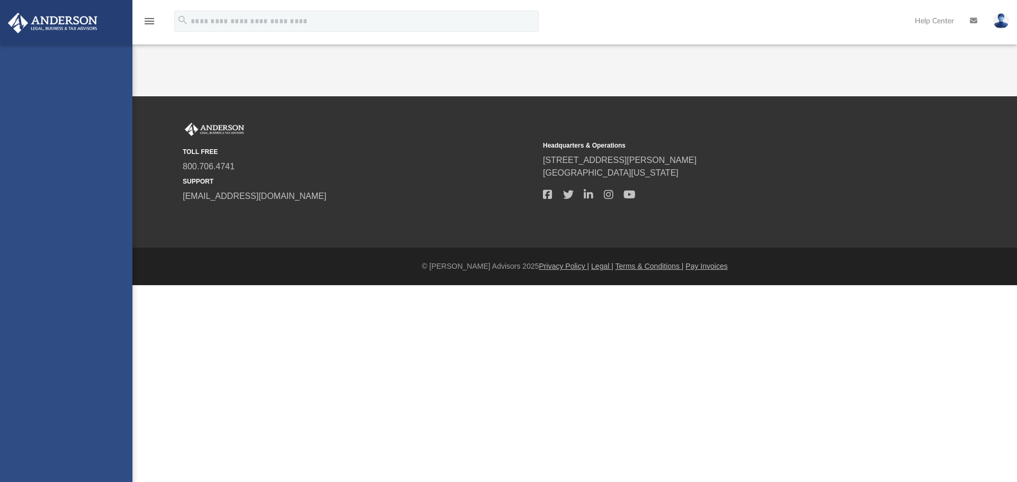 The image size is (1017, 482). Describe the element at coordinates (149, 21) in the screenshot. I see `i: menu` at that location.